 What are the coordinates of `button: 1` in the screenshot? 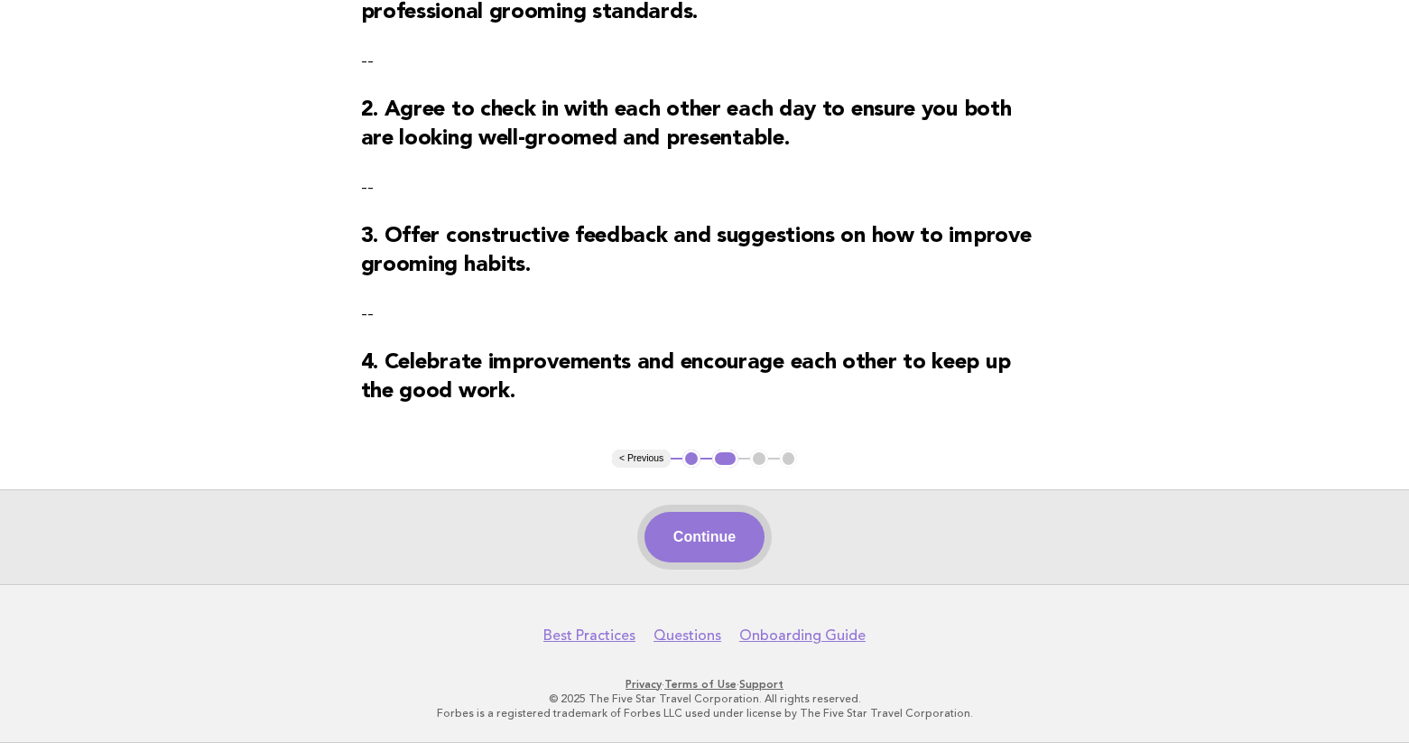 It's located at (691, 459).